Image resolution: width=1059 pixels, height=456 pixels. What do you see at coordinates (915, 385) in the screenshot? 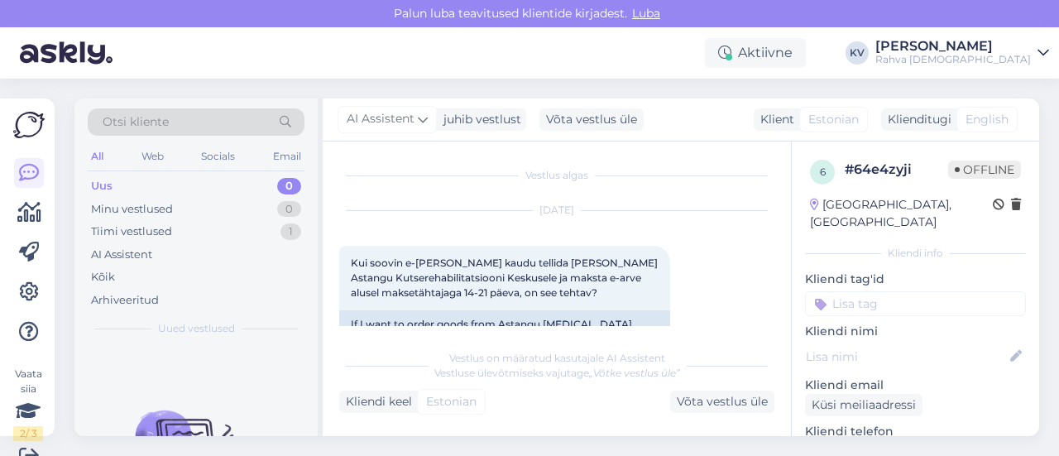
I see `p: Kliendi email` at bounding box center [915, 385].